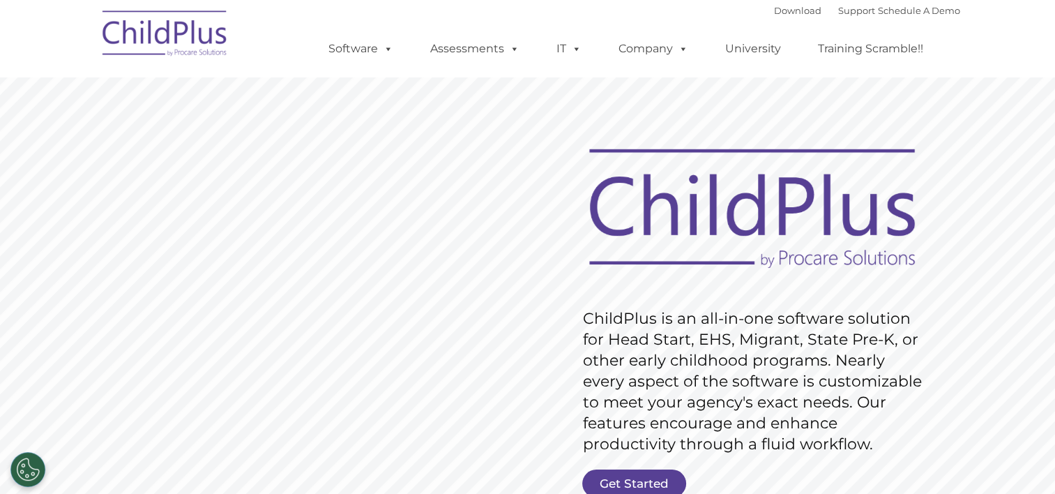  I want to click on a: Assessments, so click(475, 49).